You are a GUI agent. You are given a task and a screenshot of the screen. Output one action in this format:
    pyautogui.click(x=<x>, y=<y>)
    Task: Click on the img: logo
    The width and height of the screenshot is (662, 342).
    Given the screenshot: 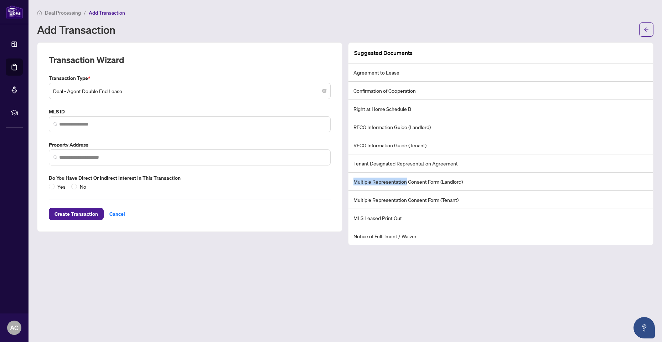 What is the action you would take?
    pyautogui.click(x=14, y=12)
    